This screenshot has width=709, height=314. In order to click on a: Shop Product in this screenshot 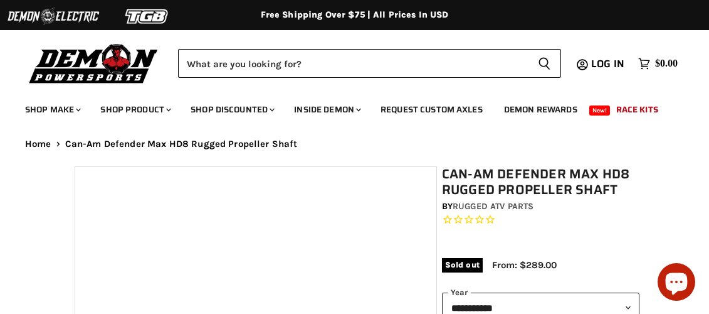, I will do `click(135, 109)`.